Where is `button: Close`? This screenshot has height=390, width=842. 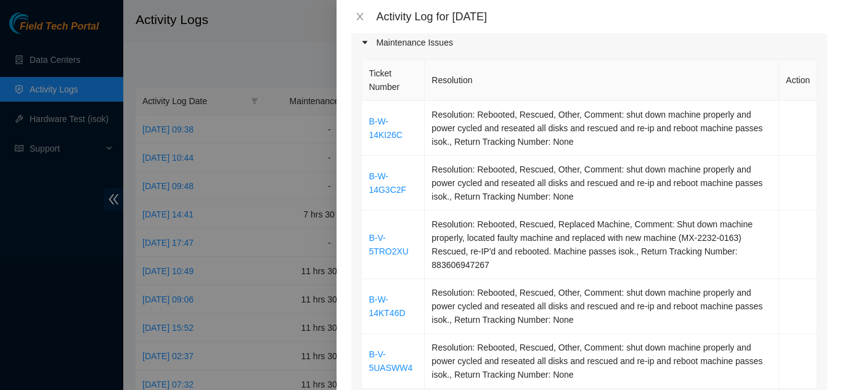 button: Close is located at coordinates (360, 17).